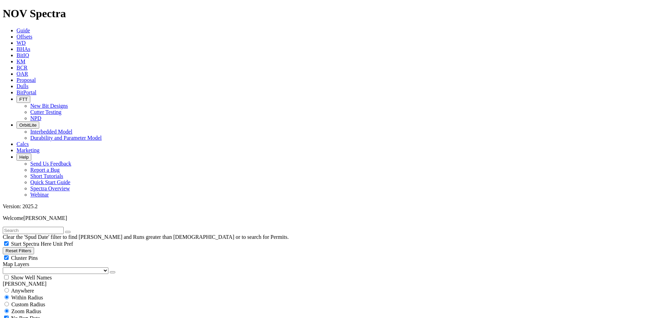 The width and height of the screenshot is (658, 318). I want to click on span: Zoom Radius, so click(26, 311).